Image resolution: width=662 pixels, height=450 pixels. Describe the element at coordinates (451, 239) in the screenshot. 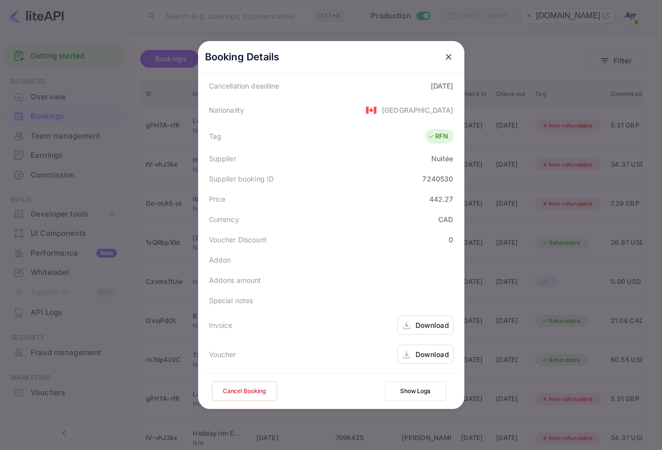

I see `div: 0` at that location.